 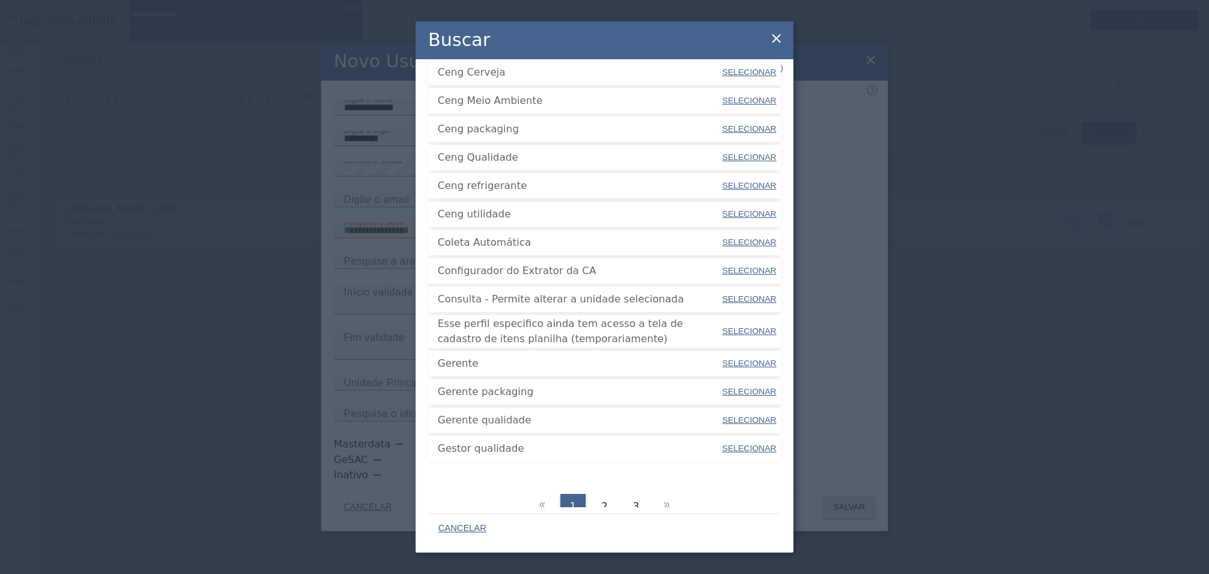 I want to click on span: Ceng Qualidade, so click(x=579, y=157).